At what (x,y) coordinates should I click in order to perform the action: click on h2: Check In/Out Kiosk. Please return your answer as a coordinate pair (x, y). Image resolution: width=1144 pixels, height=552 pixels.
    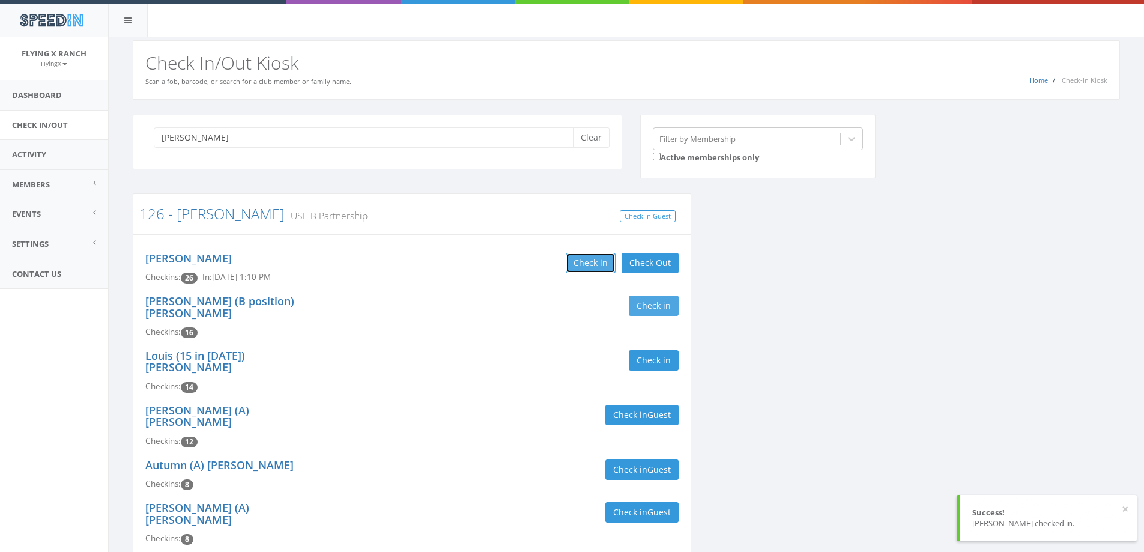
    Looking at the image, I should click on (626, 62).